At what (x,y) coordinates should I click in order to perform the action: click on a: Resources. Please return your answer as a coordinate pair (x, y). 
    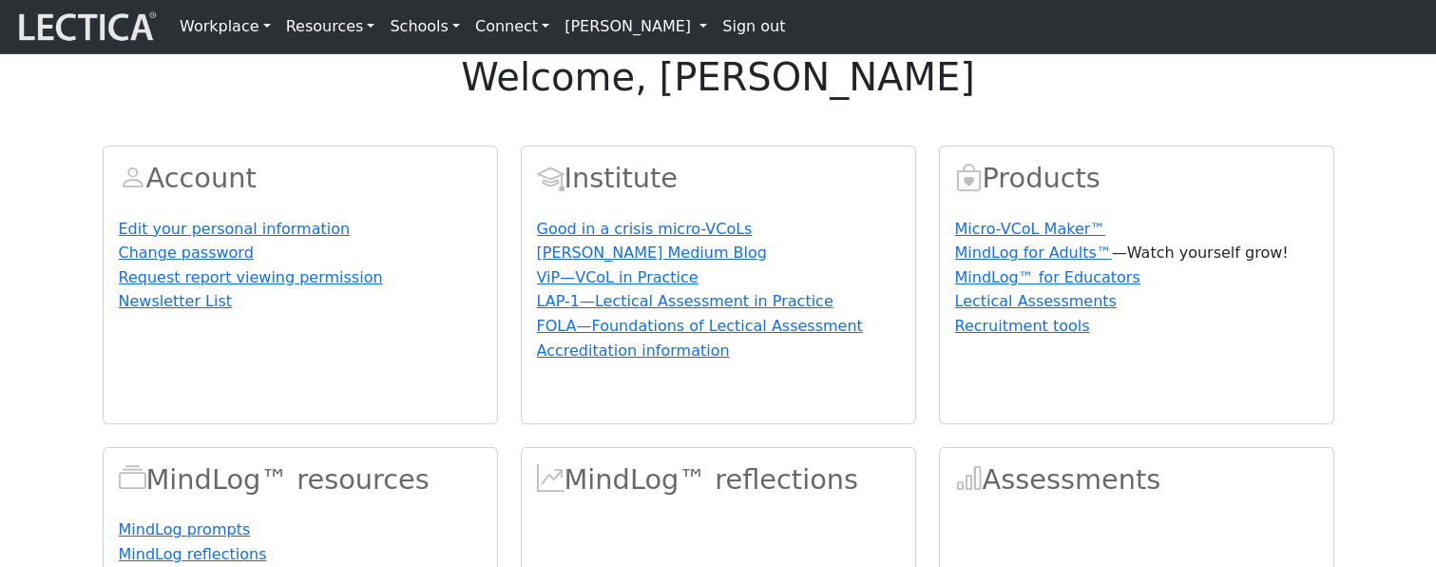
    Looking at the image, I should click on (331, 27).